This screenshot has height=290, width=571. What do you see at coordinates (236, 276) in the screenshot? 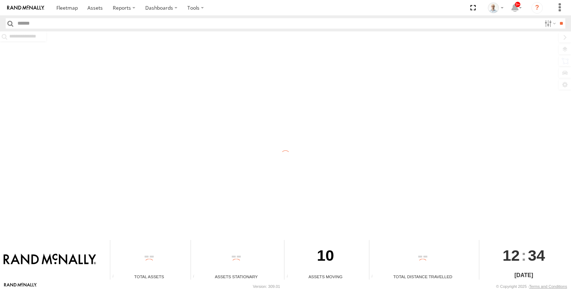
I see `div: Assets Stationary` at bounding box center [236, 276].